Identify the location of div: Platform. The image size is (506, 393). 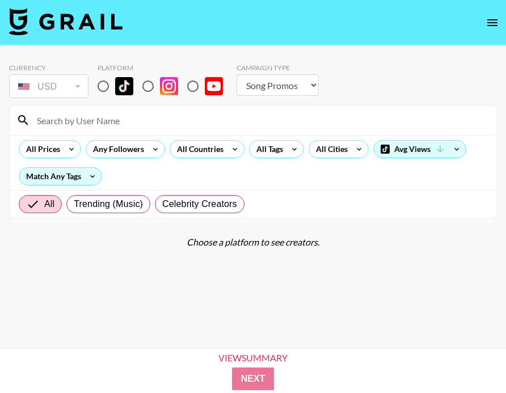
(165, 68).